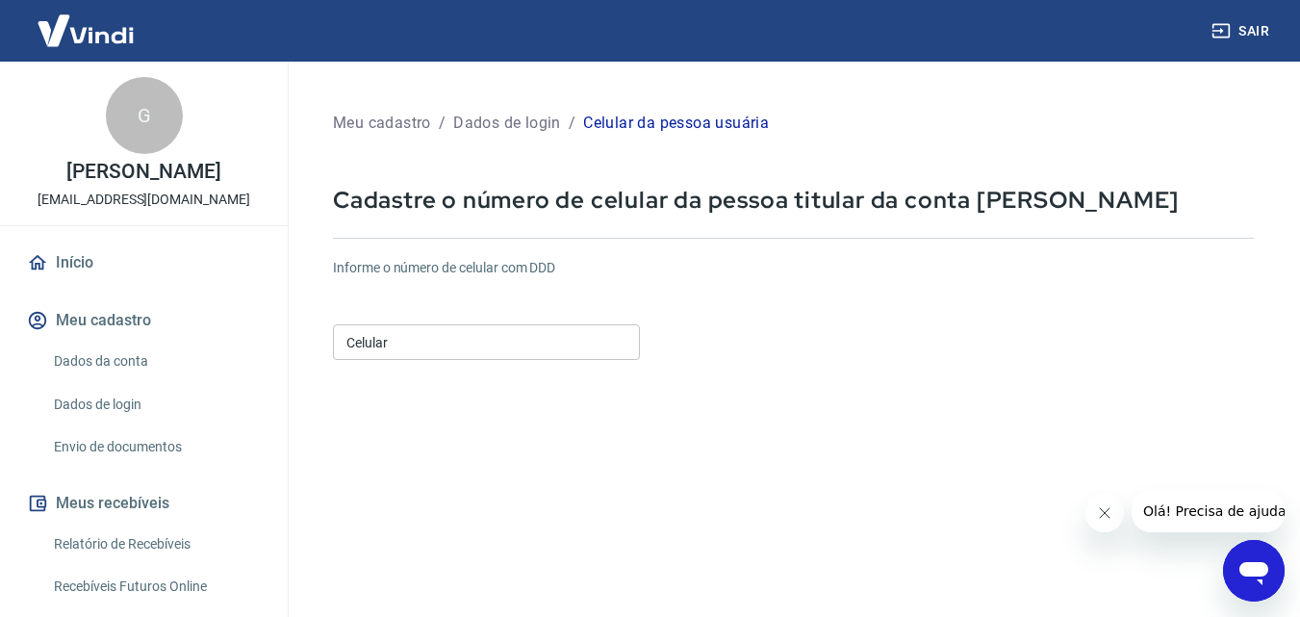 Image resolution: width=1300 pixels, height=617 pixels. I want to click on button: Meu cadastro, so click(143, 320).